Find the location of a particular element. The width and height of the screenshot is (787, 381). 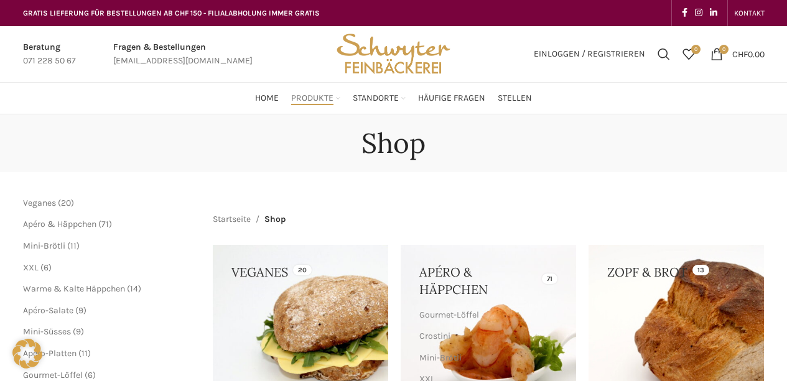

a: Facebook social link is located at coordinates (684, 13).